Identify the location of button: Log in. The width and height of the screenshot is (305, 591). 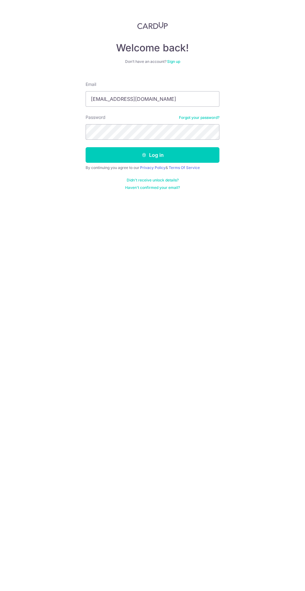
(153, 155).